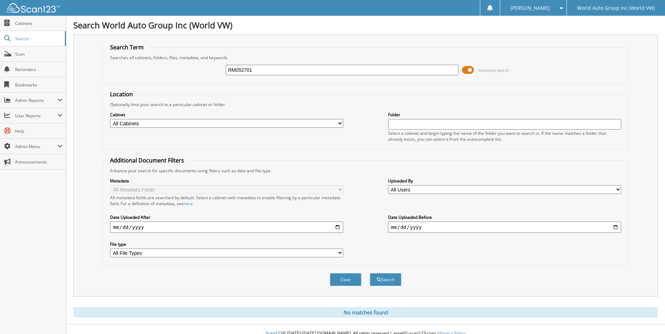 This screenshot has height=334, width=665. I want to click on div: No matches found, so click(366, 313).